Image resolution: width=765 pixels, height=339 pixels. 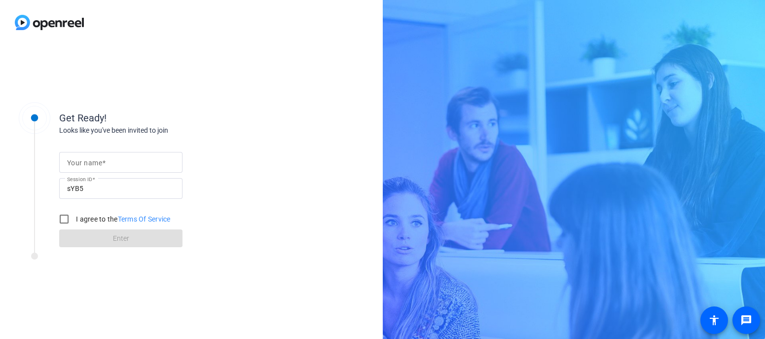 What do you see at coordinates (746, 320) in the screenshot?
I see `mat-icon: message` at bounding box center [746, 320].